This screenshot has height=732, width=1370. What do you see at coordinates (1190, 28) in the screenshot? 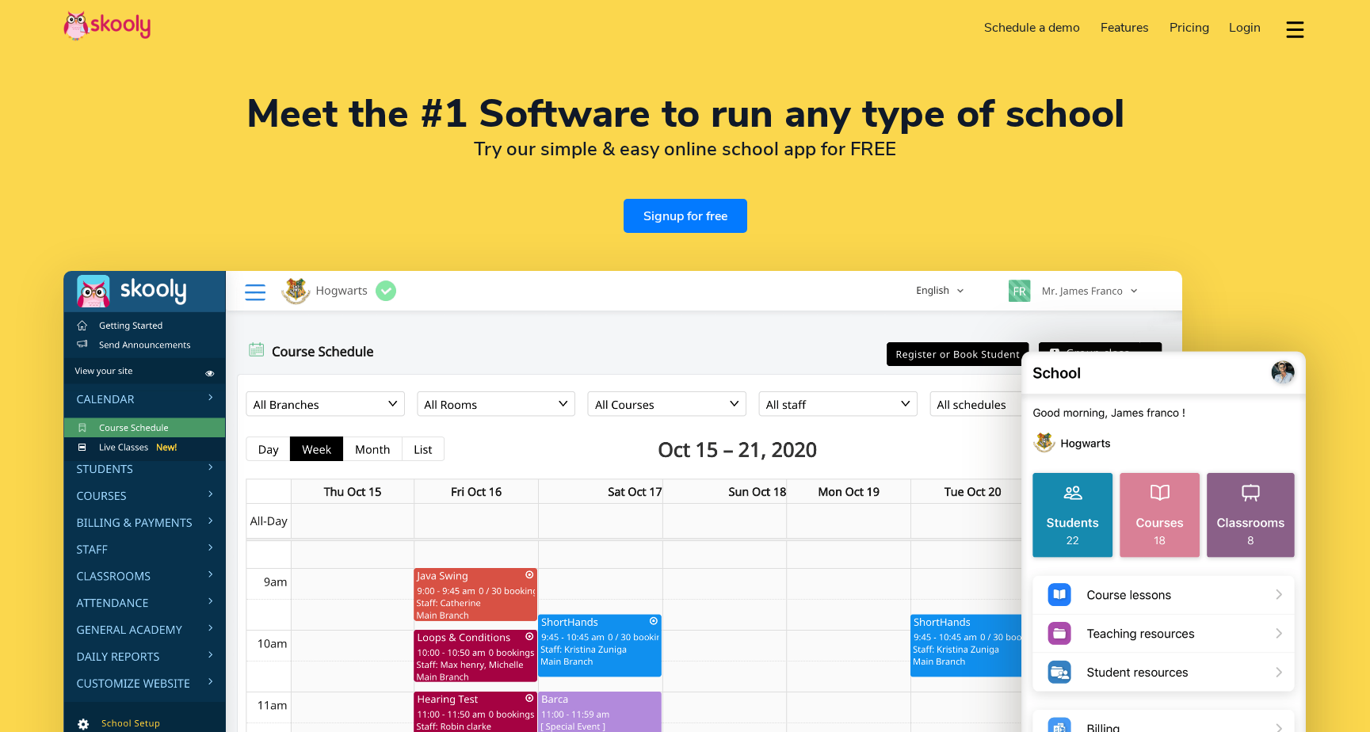
I see `a: Pricing` at bounding box center [1190, 28].